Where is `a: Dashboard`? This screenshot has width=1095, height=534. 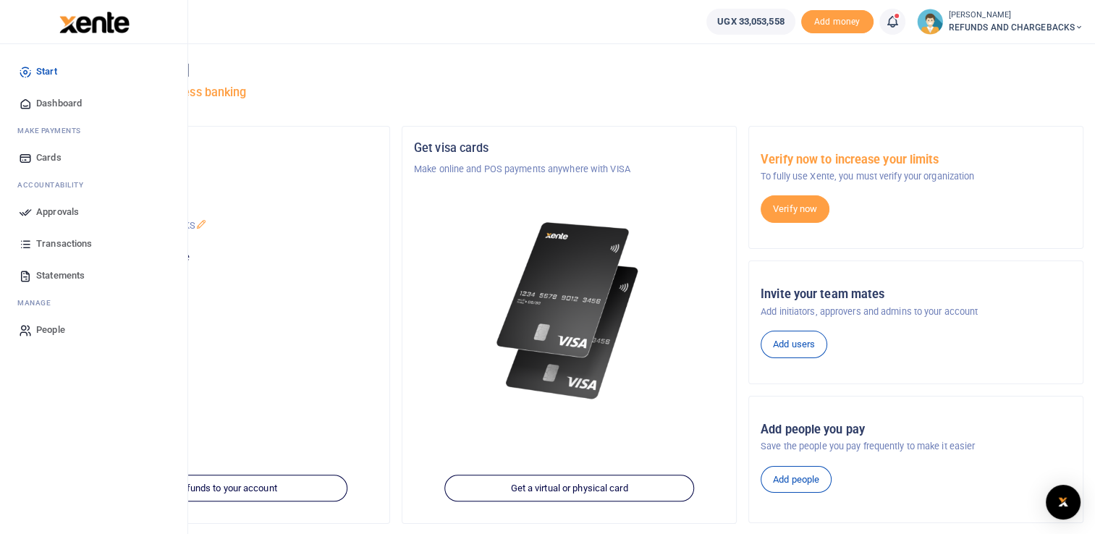
a: Dashboard is located at coordinates (93, 104).